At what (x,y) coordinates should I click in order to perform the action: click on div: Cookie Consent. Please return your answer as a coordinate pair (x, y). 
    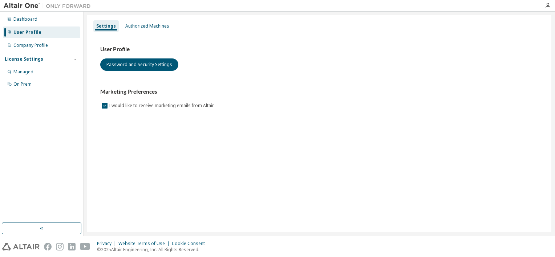
    Looking at the image, I should click on (190, 244).